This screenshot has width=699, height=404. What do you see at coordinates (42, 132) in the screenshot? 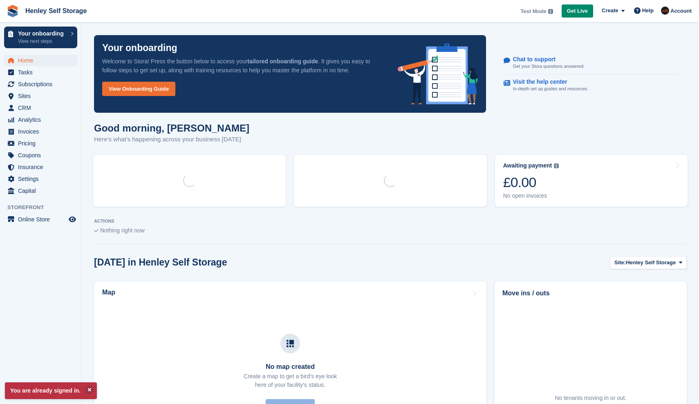
I see `span: Invoices` at bounding box center [42, 132].